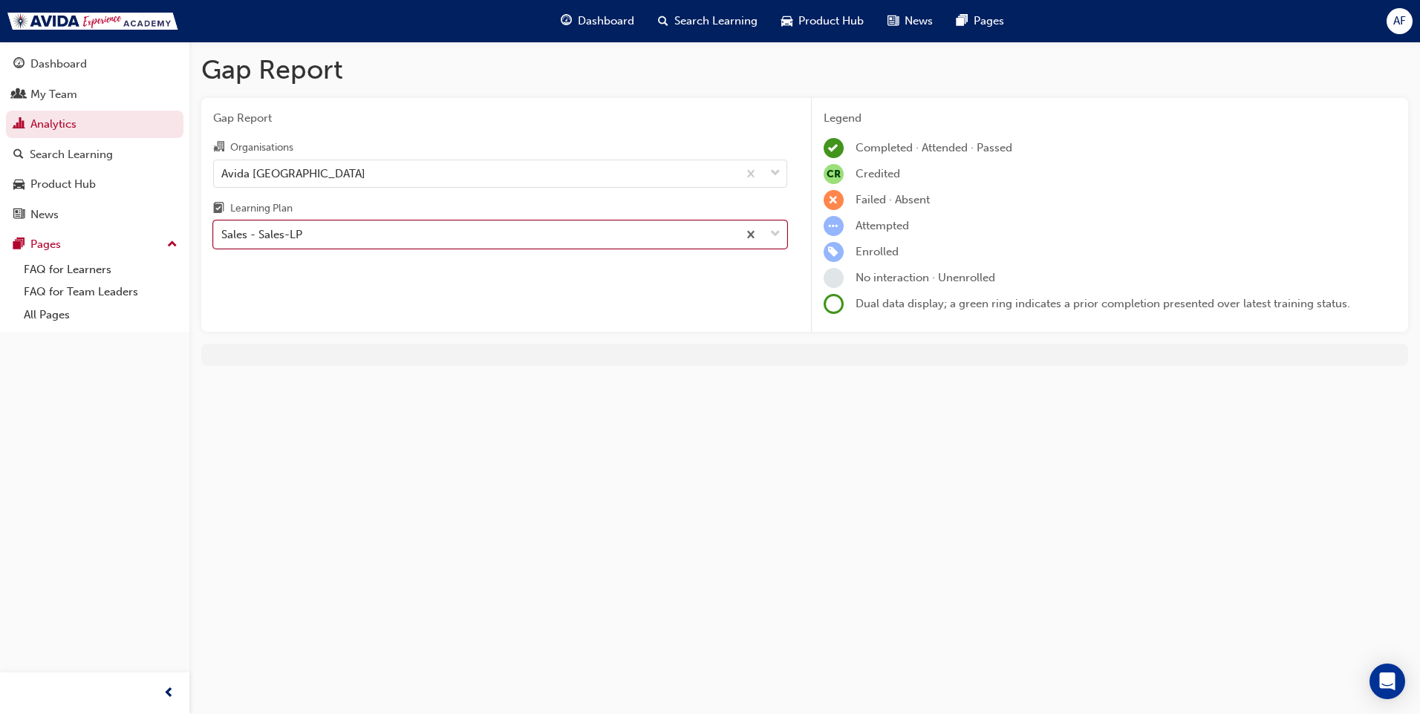  I want to click on div: My Team, so click(53, 94).